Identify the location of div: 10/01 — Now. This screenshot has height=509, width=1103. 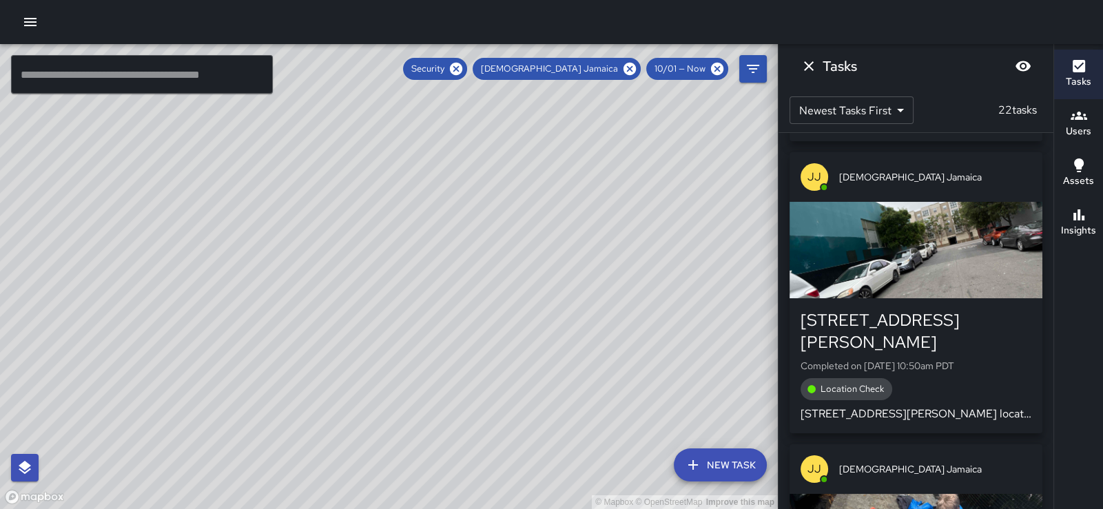
(687, 69).